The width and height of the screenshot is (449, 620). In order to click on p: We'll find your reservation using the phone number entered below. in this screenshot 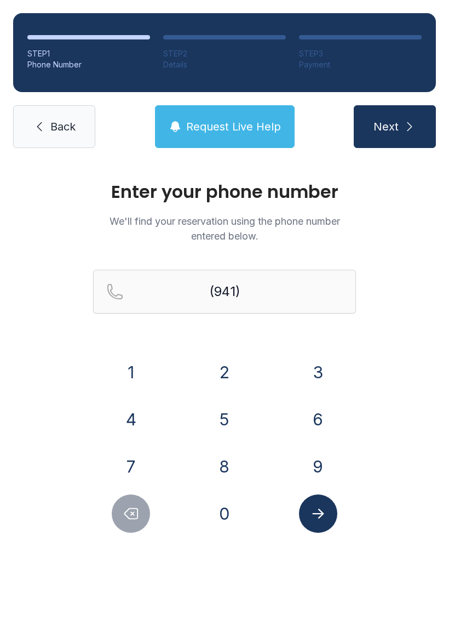, I will do `click(225, 228)`.